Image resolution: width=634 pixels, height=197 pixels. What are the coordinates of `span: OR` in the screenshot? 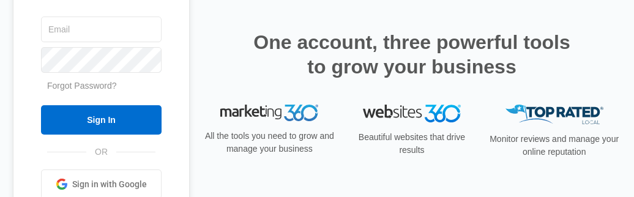 It's located at (101, 152).